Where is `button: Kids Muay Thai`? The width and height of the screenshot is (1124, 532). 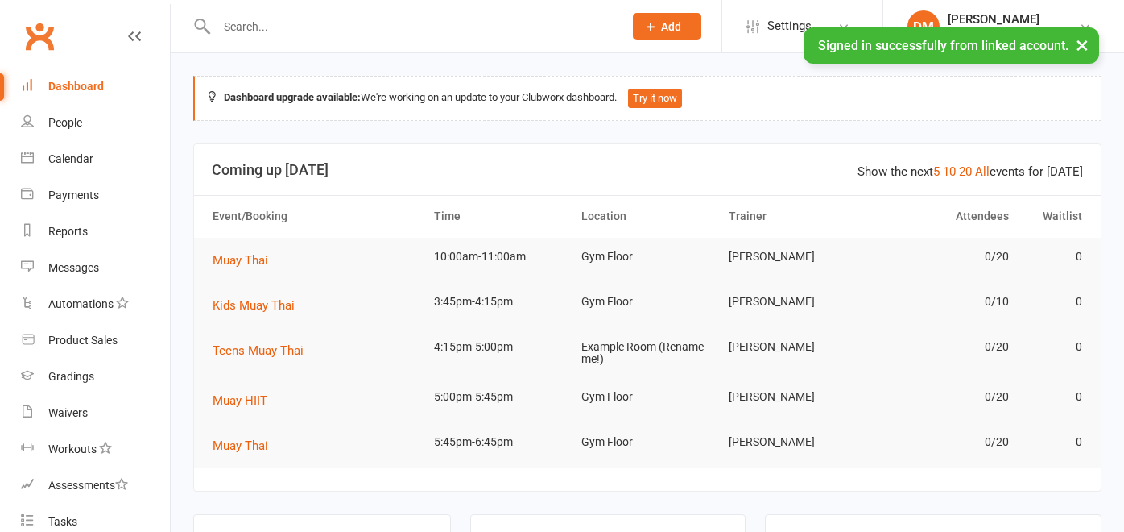 button: Kids Muay Thai is located at coordinates (259, 305).